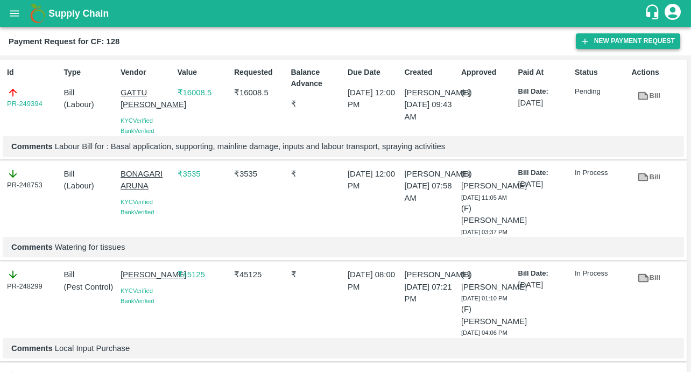 This screenshot has width=691, height=372. I want to click on p: Due Date, so click(374, 72).